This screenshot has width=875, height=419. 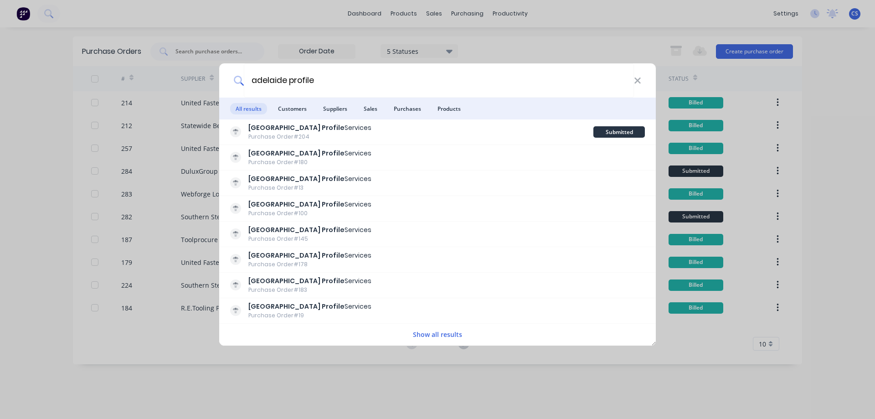 I want to click on span: Customers, so click(x=292, y=108).